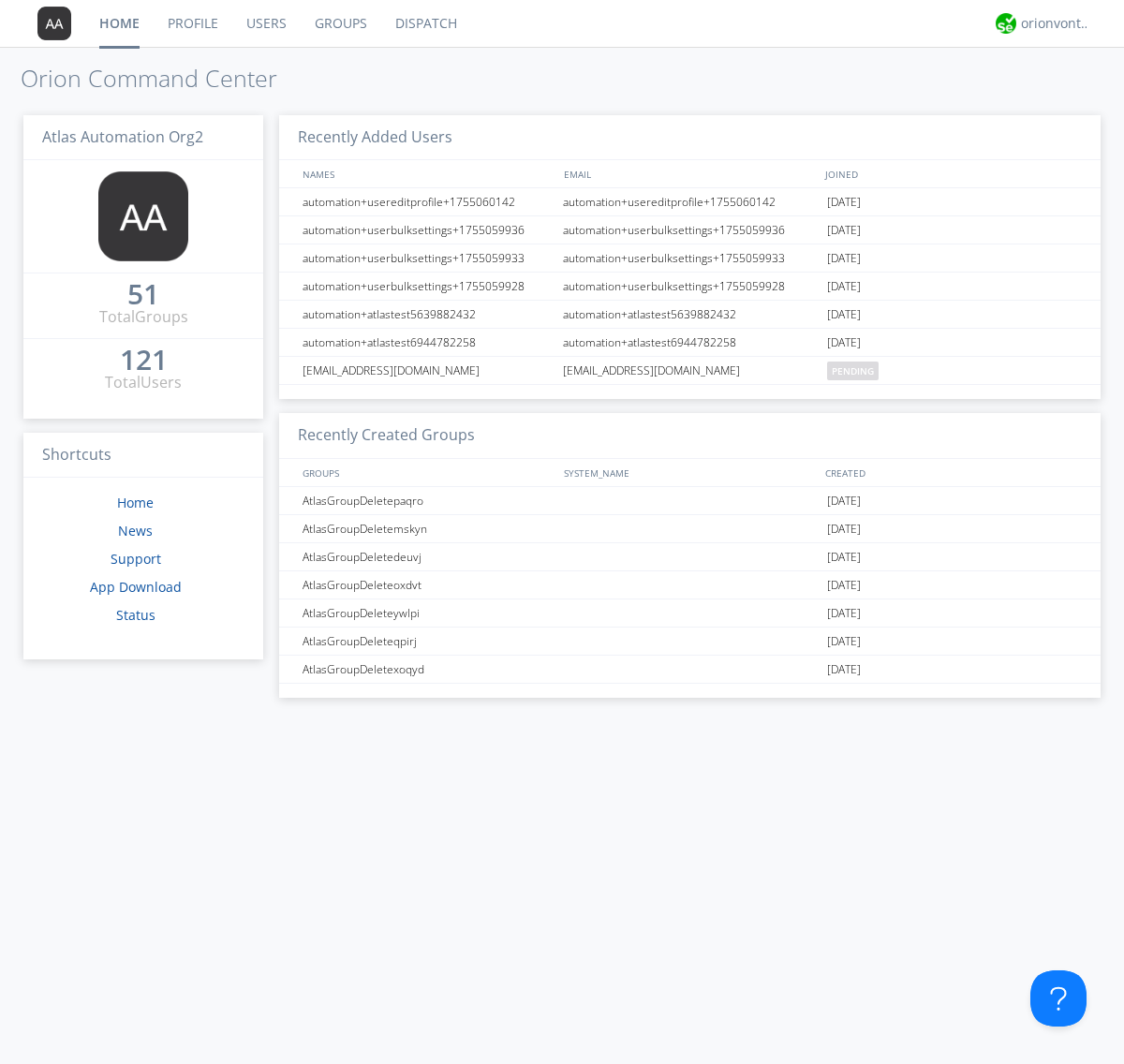  Describe the element at coordinates (426, 173) in the screenshot. I see `div: NAMES` at that location.